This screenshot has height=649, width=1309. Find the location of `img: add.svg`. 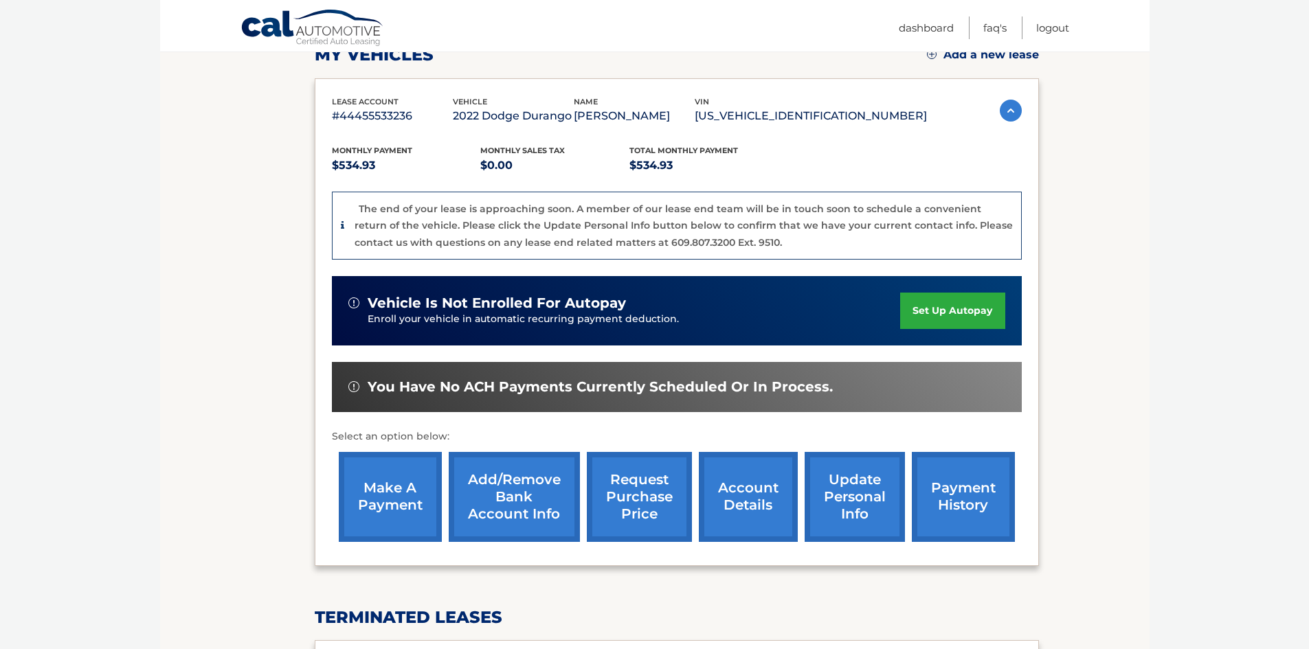

img: add.svg is located at coordinates (932, 54).